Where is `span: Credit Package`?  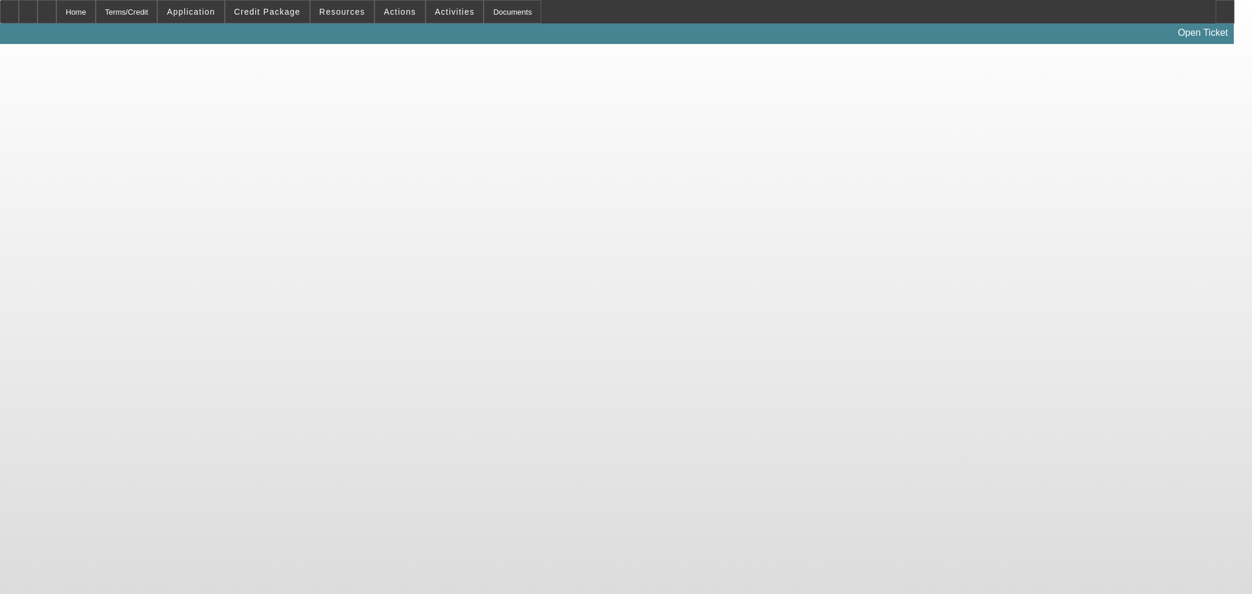
span: Credit Package is located at coordinates (267, 12).